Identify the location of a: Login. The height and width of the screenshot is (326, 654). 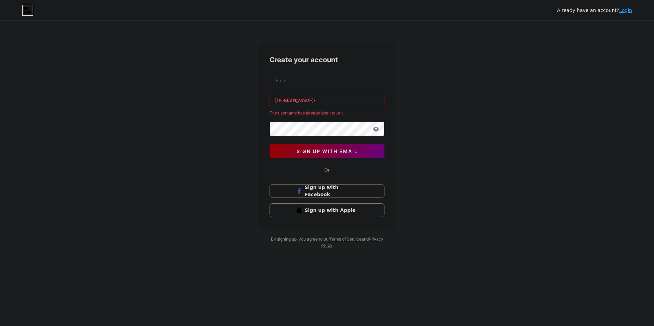
(626, 10).